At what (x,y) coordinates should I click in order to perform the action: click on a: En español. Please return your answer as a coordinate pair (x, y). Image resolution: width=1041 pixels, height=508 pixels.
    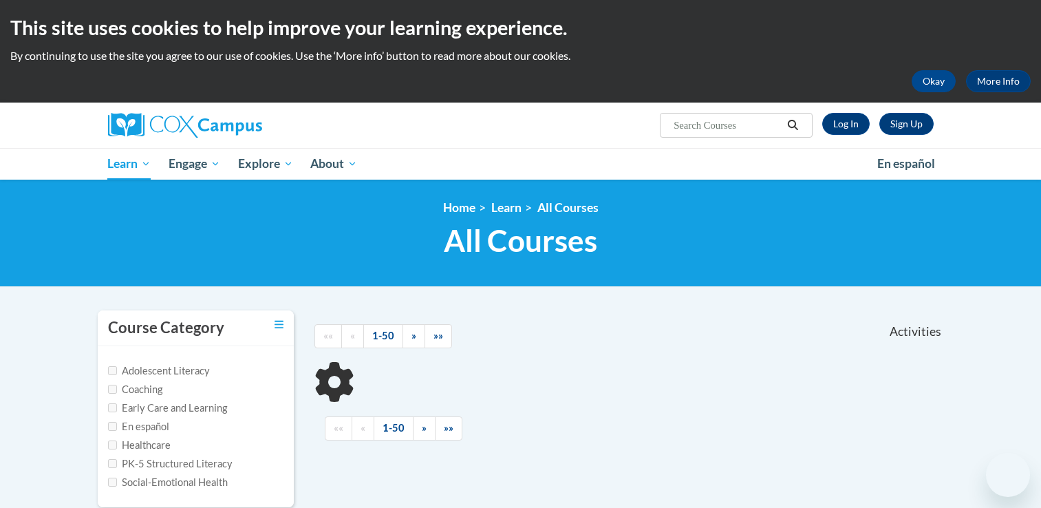
    Looking at the image, I should click on (906, 164).